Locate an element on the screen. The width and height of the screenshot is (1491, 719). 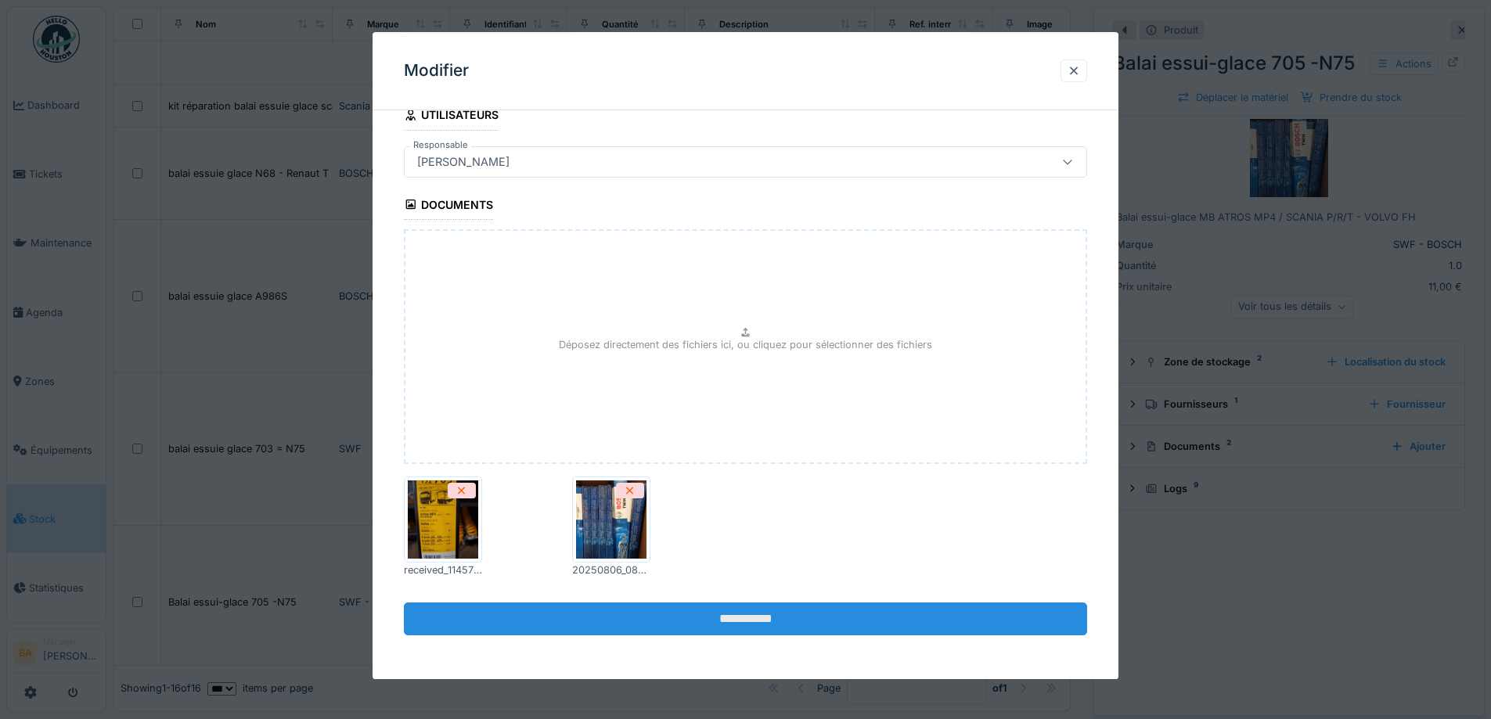
img: vq871jvtvmtxzpthdbxgg40dt0fb is located at coordinates (611, 520).